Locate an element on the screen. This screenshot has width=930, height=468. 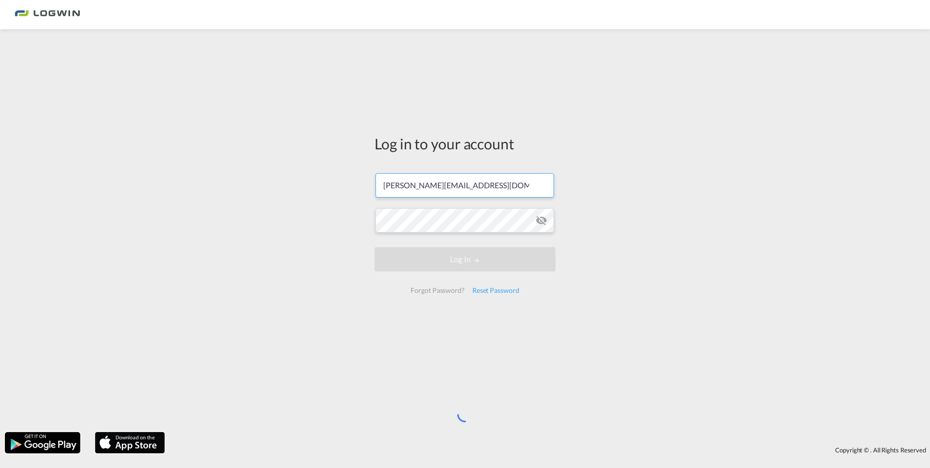
img: google.png is located at coordinates (42, 443).